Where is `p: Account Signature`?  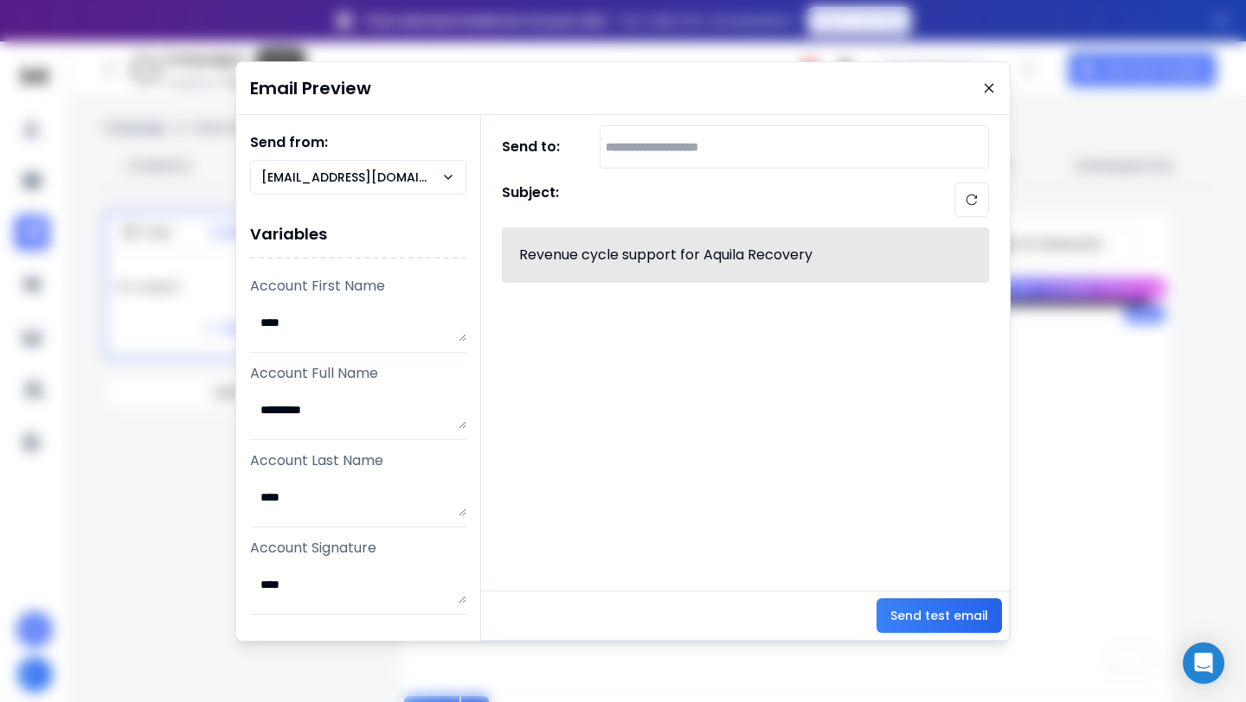 p: Account Signature is located at coordinates (358, 549).